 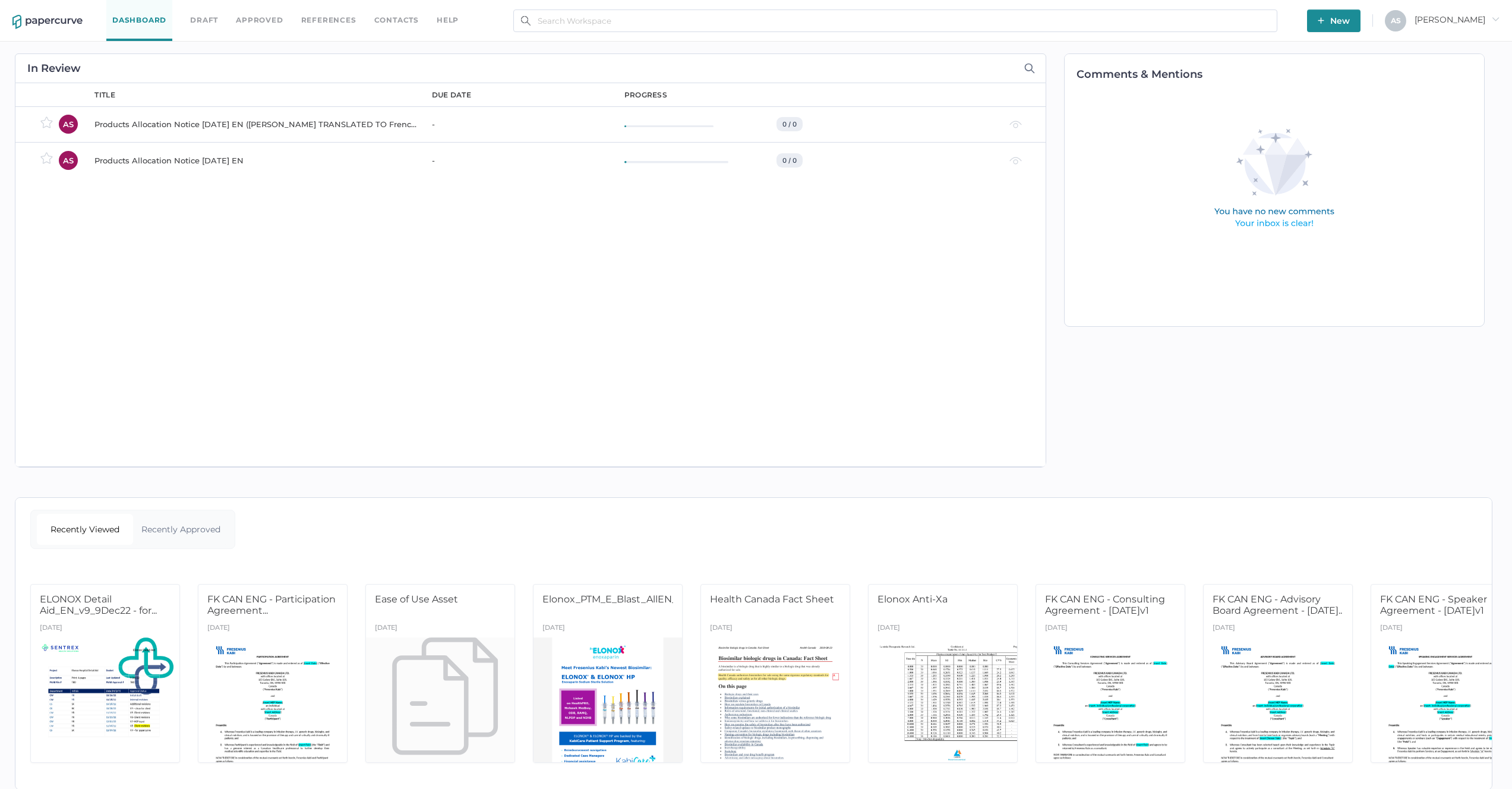 What do you see at coordinates (181, 529) in the screenshot?
I see `div: Recently Approved` at bounding box center [181, 529].